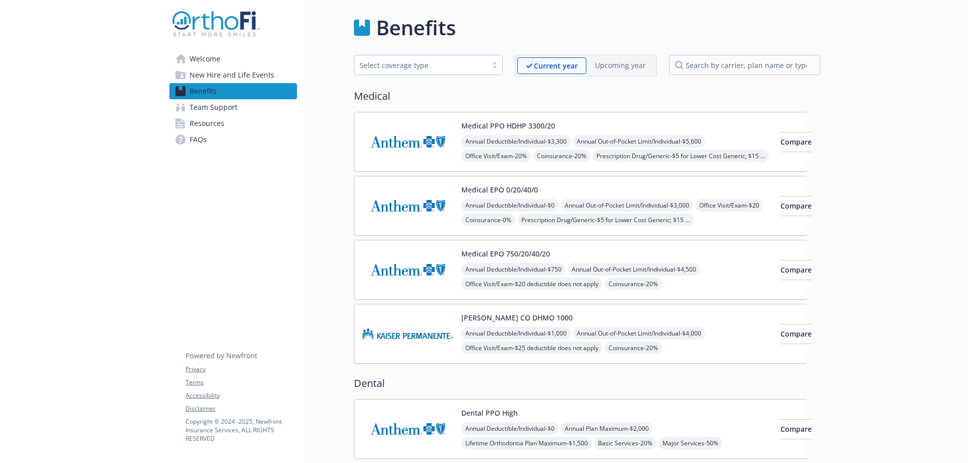 The height and width of the screenshot is (463, 968). What do you see at coordinates (526, 443) in the screenshot?
I see `span: Lifetime Orthodontia Plan Maximum - $1,500` at bounding box center [526, 443].